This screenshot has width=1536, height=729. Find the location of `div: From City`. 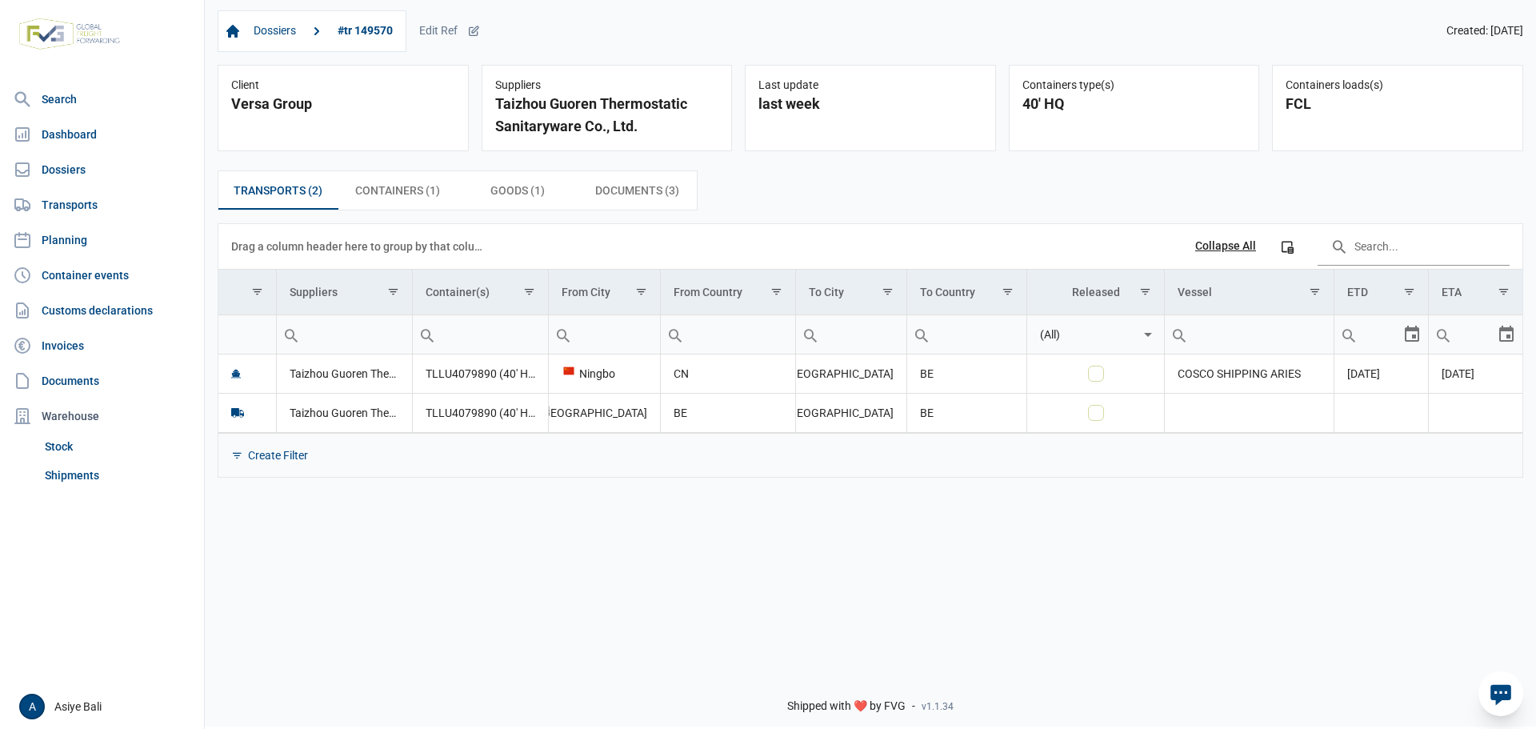

div: From City is located at coordinates (585, 292).